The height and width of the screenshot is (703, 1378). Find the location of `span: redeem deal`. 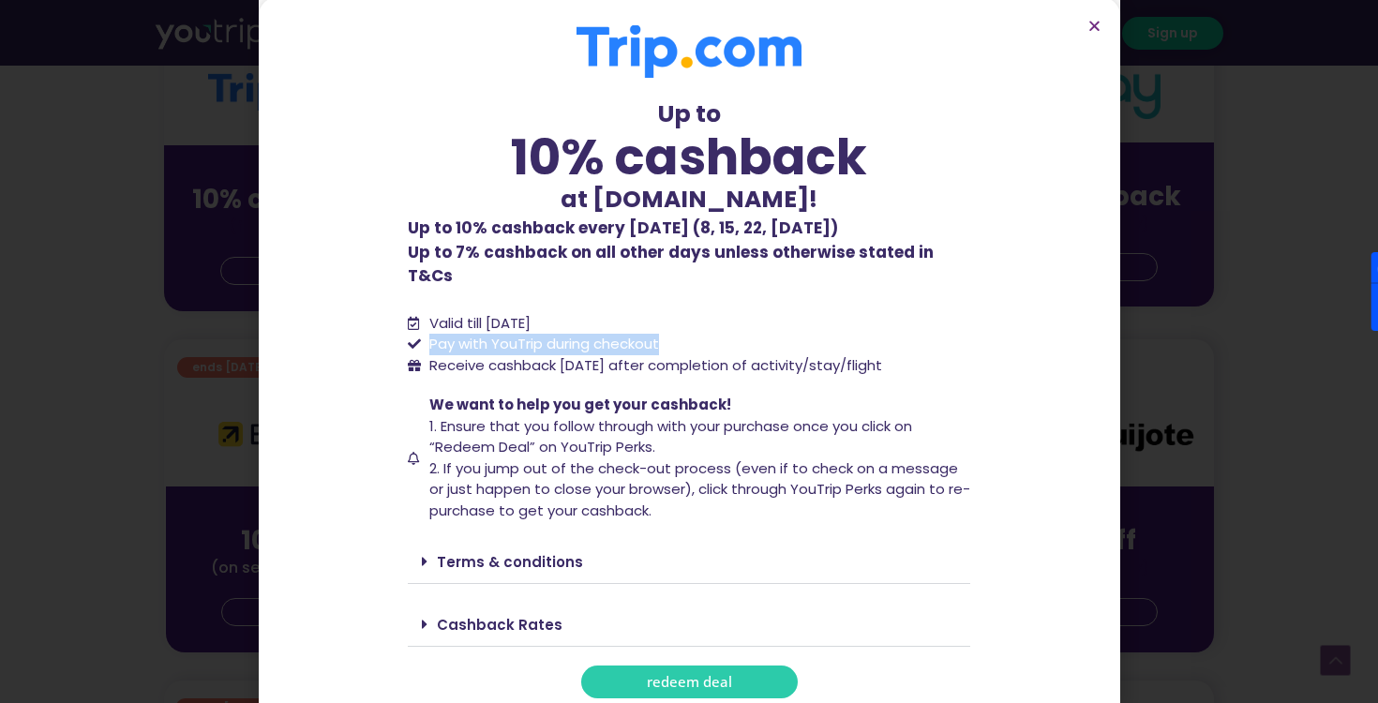

span: redeem deal is located at coordinates (689, 681).